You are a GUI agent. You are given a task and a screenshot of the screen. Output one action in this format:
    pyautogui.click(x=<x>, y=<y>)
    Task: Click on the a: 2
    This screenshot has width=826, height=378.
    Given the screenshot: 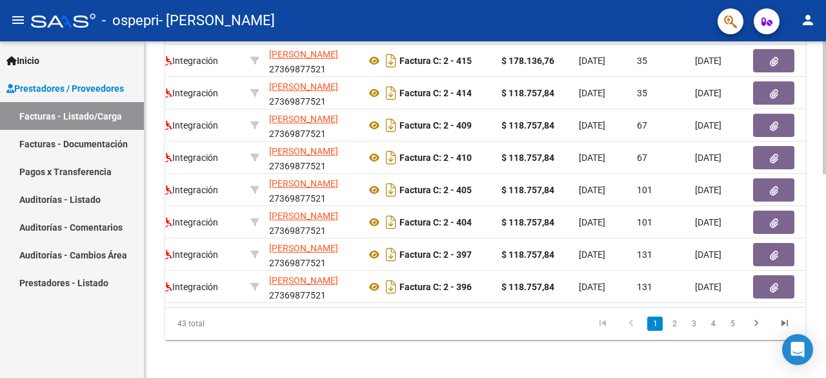 What is the action you would take?
    pyautogui.click(x=675, y=323)
    